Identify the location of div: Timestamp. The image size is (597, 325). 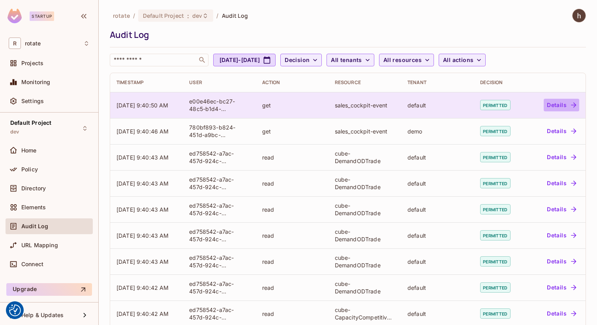
(147, 83).